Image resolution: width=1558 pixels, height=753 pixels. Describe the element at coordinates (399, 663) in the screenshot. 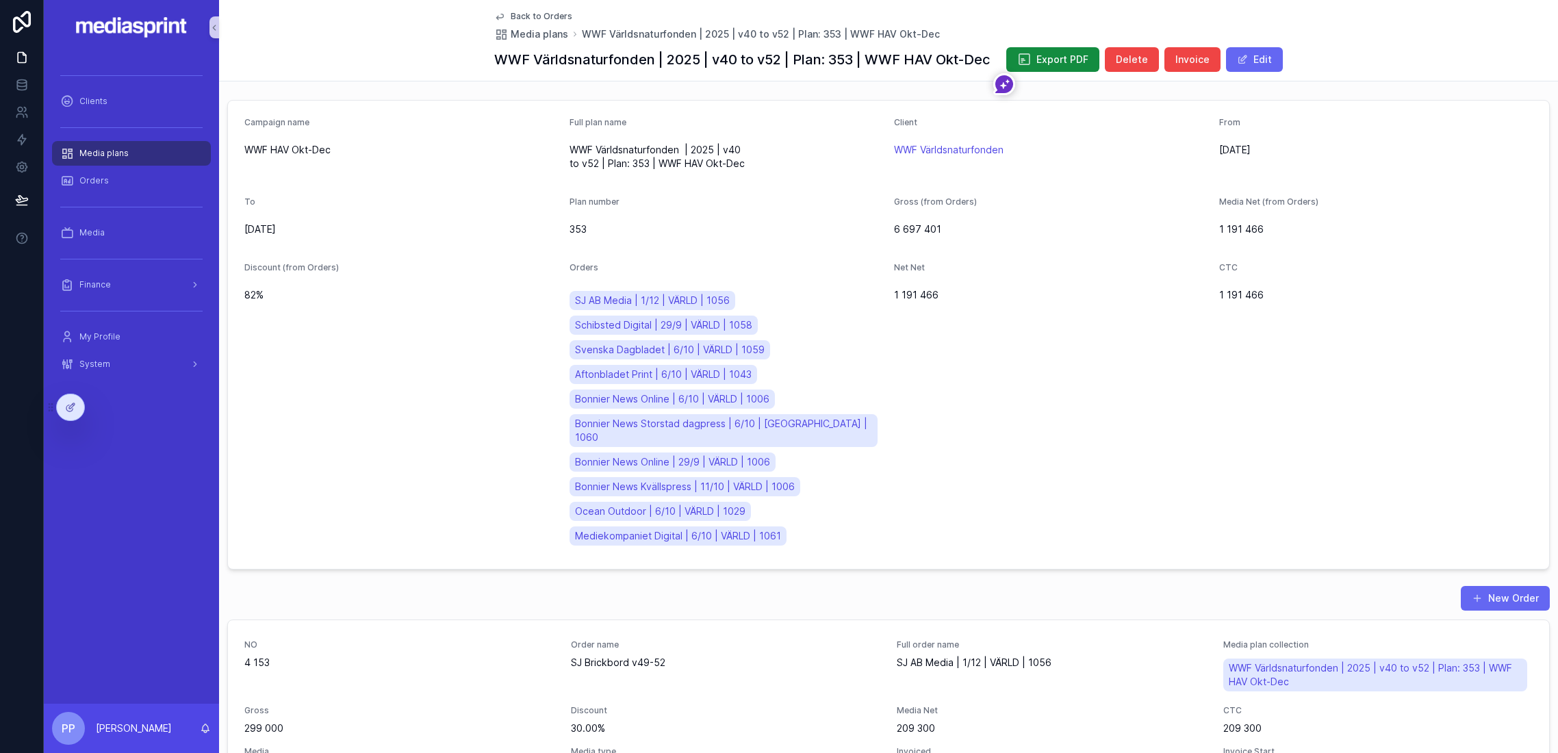

I see `span: 4 153` at that location.